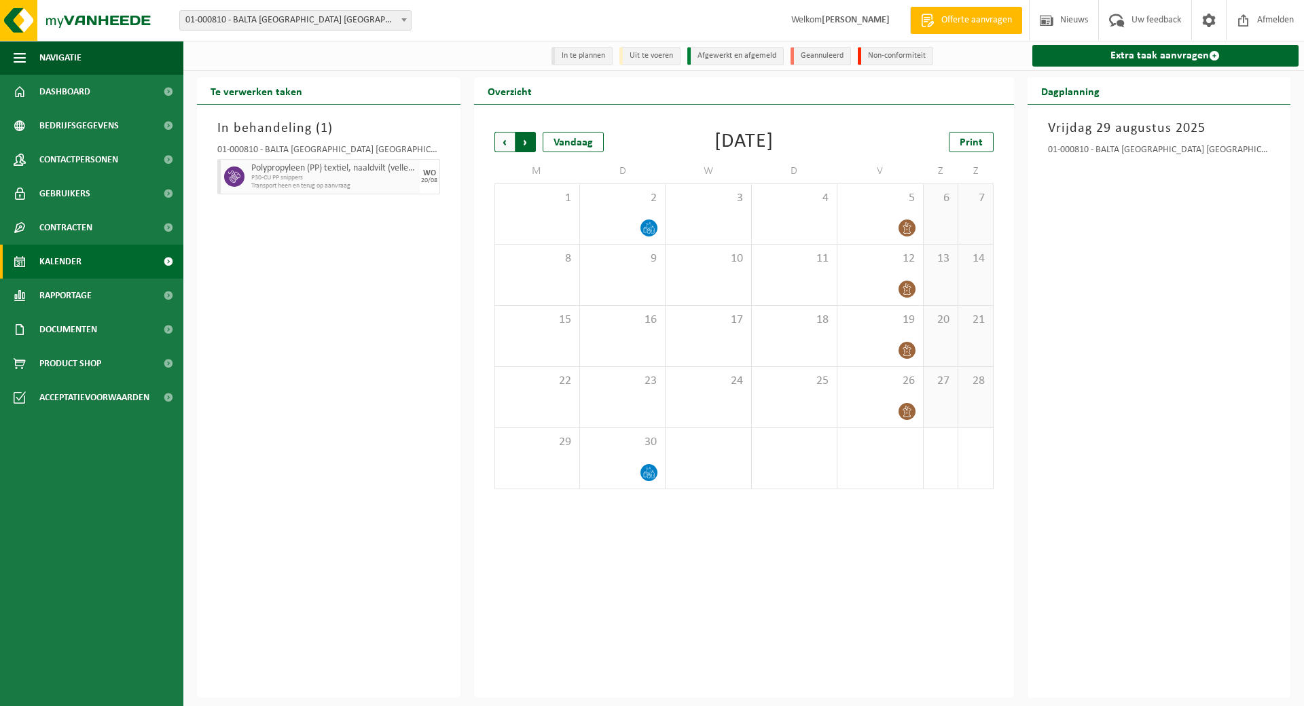 This screenshot has height=706, width=1304. Describe the element at coordinates (505, 142) in the screenshot. I see `span: Vorige` at that location.